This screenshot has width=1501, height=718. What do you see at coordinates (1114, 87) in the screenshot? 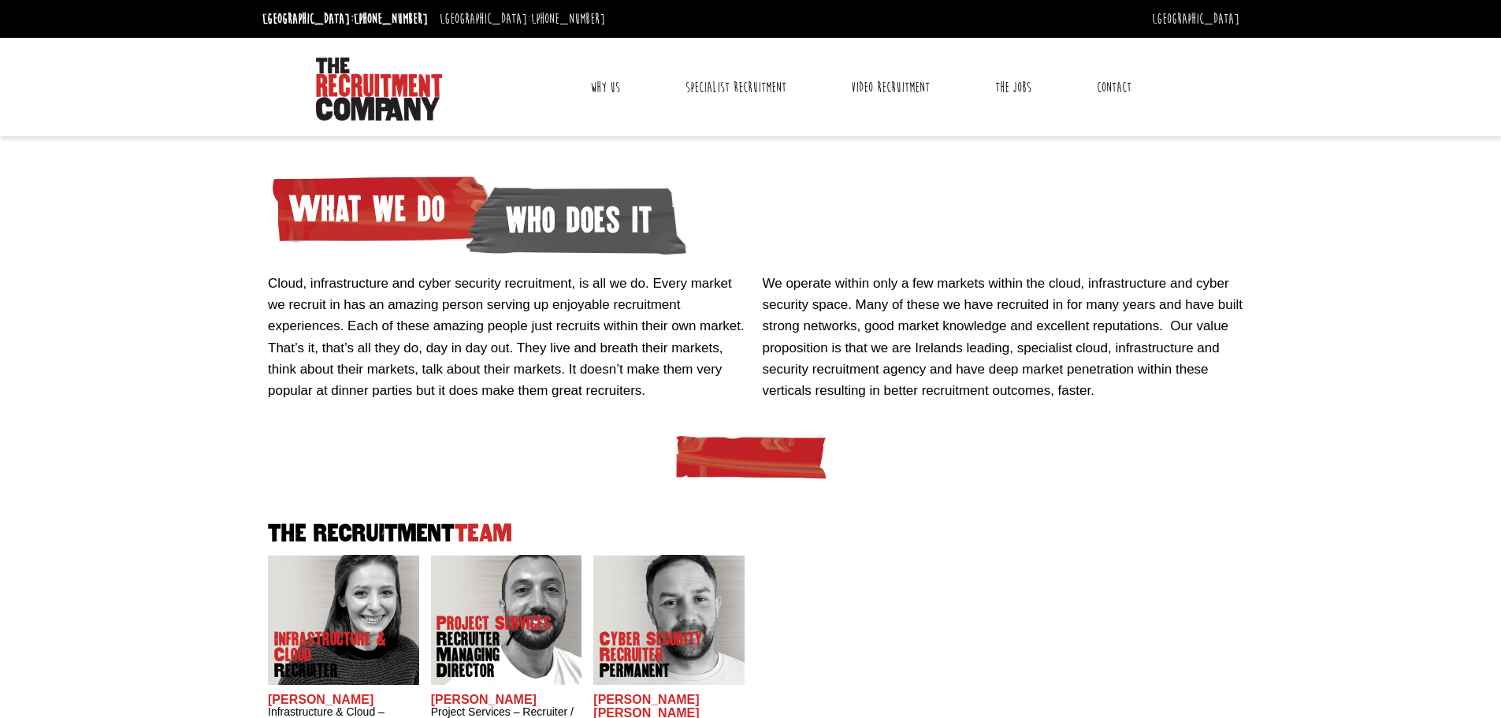
I see `a: Contact` at bounding box center [1114, 87].